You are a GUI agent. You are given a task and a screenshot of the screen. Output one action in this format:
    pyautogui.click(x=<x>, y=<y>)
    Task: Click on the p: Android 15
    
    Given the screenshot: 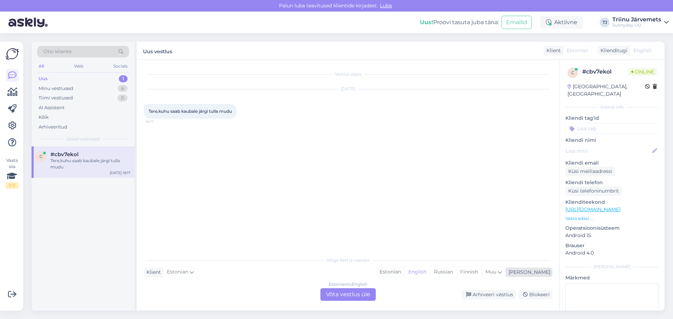 What is the action you would take?
    pyautogui.click(x=612, y=236)
    